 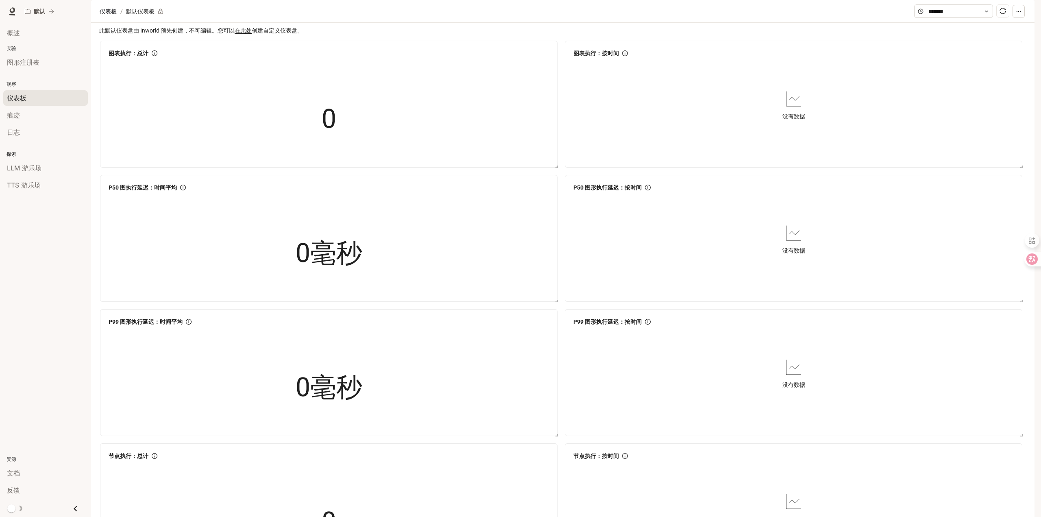 I want to click on font: P50 图执行延迟：时间平均, so click(x=143, y=187).